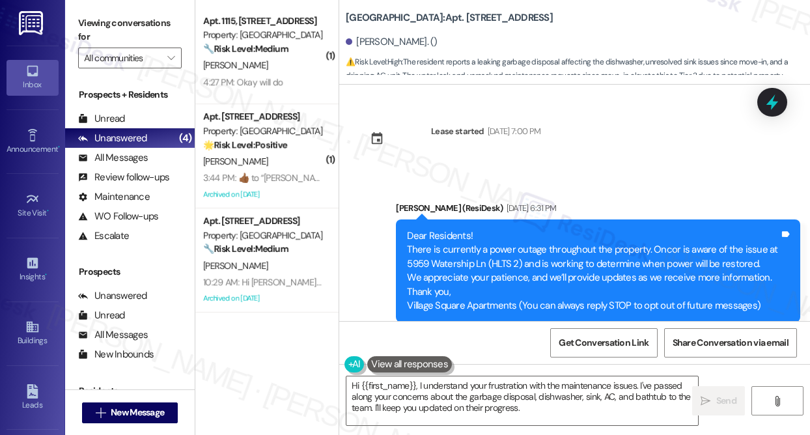  What do you see at coordinates (137, 412) in the screenshot?
I see `span: New Message` at bounding box center [137, 412].